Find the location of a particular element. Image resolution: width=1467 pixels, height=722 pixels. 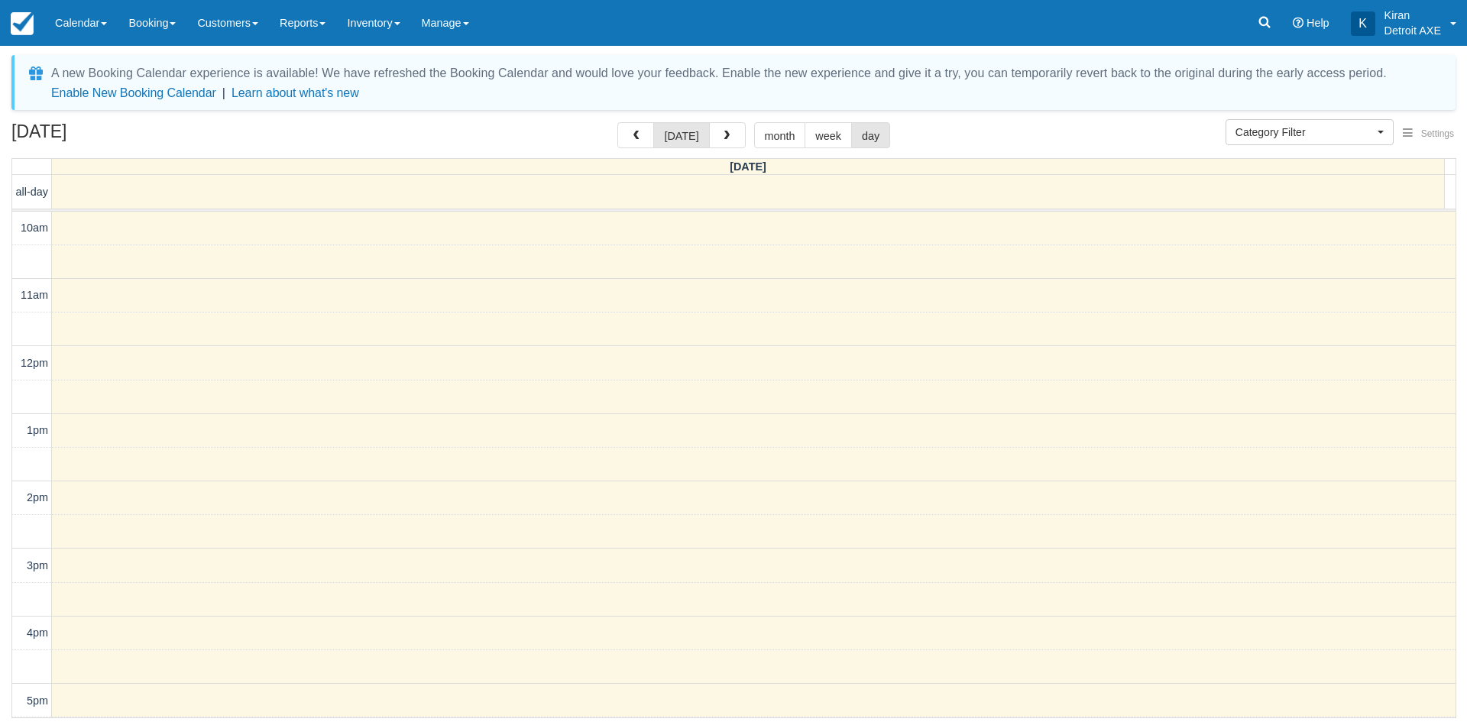

span: 10am is located at coordinates (34, 228).